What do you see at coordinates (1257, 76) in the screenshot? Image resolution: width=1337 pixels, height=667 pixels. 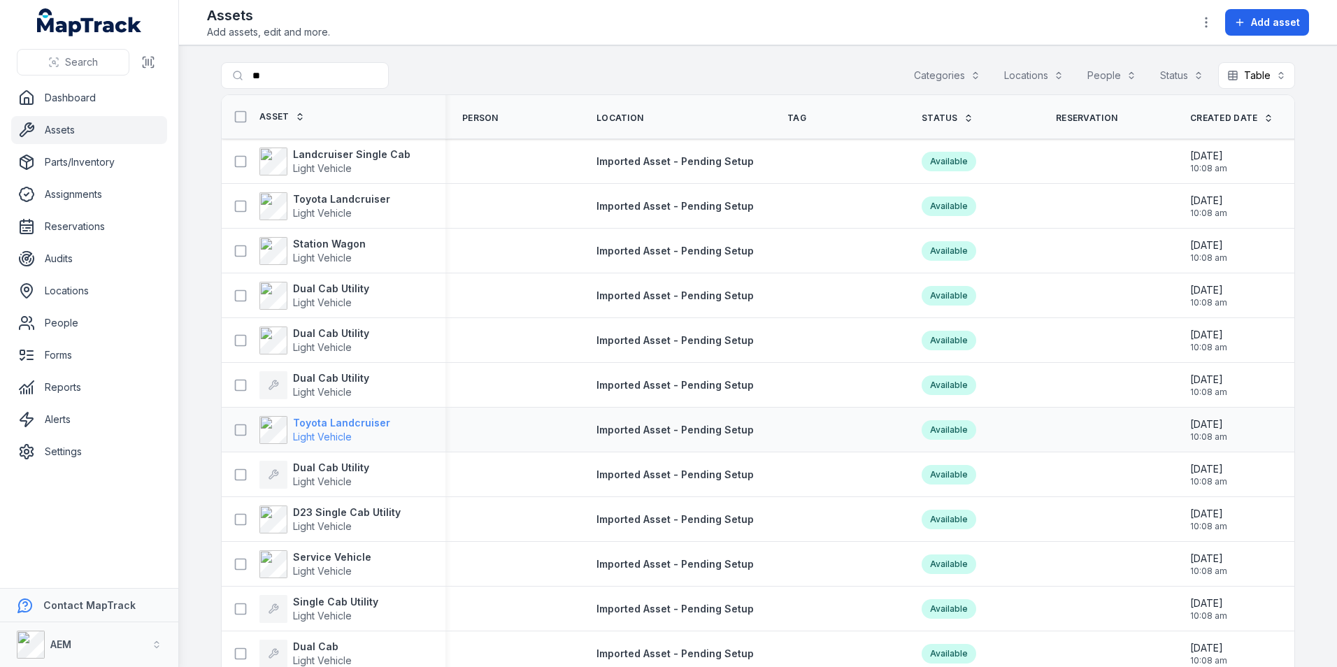 I see `button: Table` at bounding box center [1257, 76].